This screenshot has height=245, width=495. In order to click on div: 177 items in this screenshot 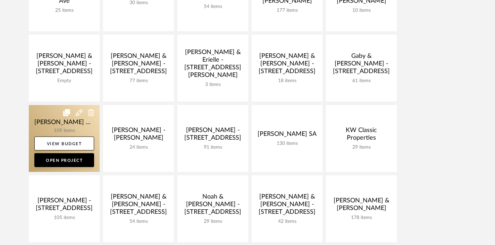, I will do `click(287, 10)`.